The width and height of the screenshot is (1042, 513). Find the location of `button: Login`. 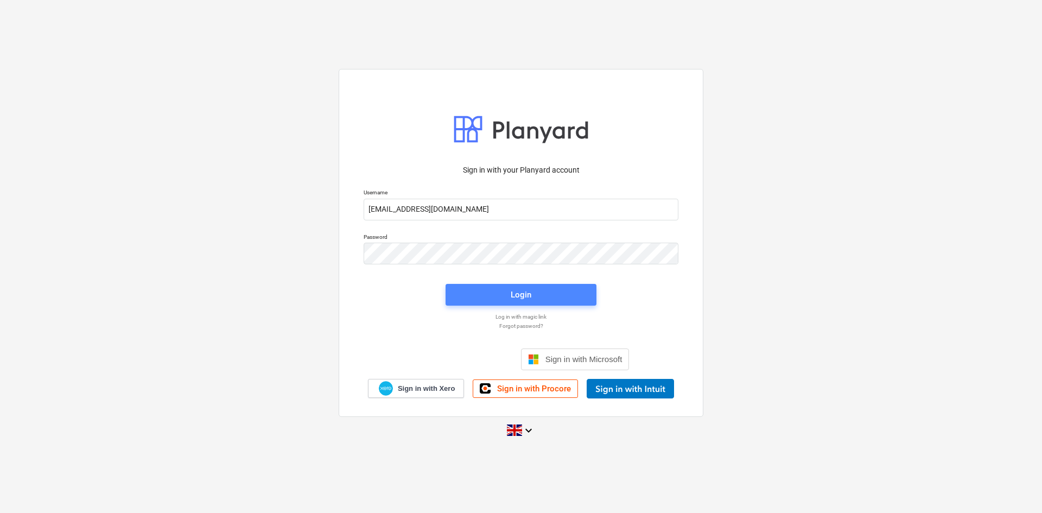

button: Login is located at coordinates (521, 295).